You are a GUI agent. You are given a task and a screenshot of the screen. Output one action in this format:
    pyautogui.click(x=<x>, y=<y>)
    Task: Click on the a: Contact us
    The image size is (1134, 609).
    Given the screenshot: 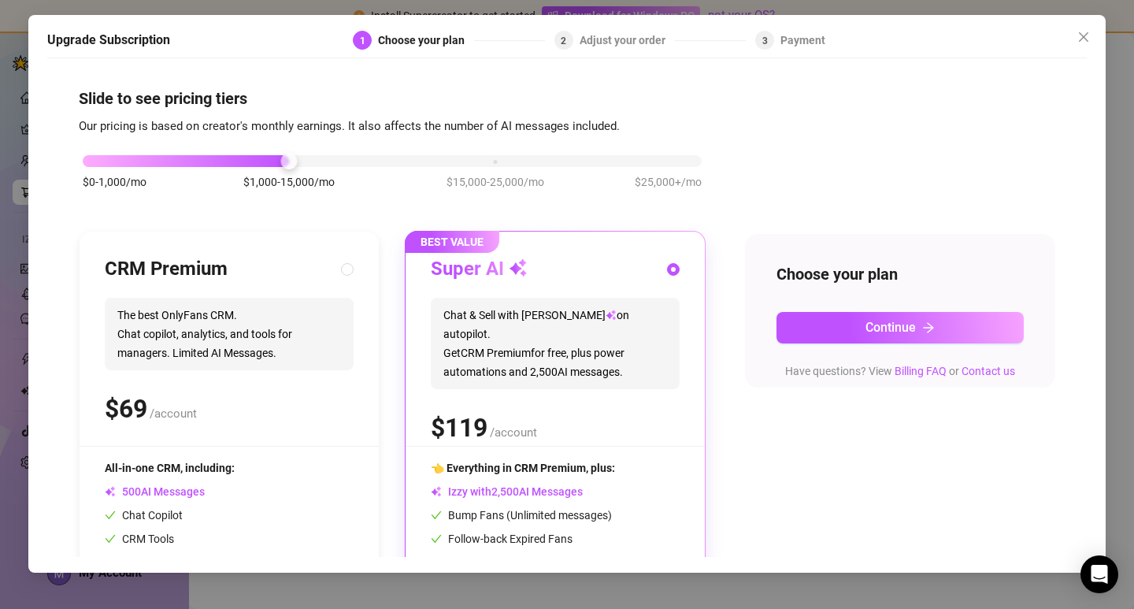 What is the action you would take?
    pyautogui.click(x=988, y=371)
    